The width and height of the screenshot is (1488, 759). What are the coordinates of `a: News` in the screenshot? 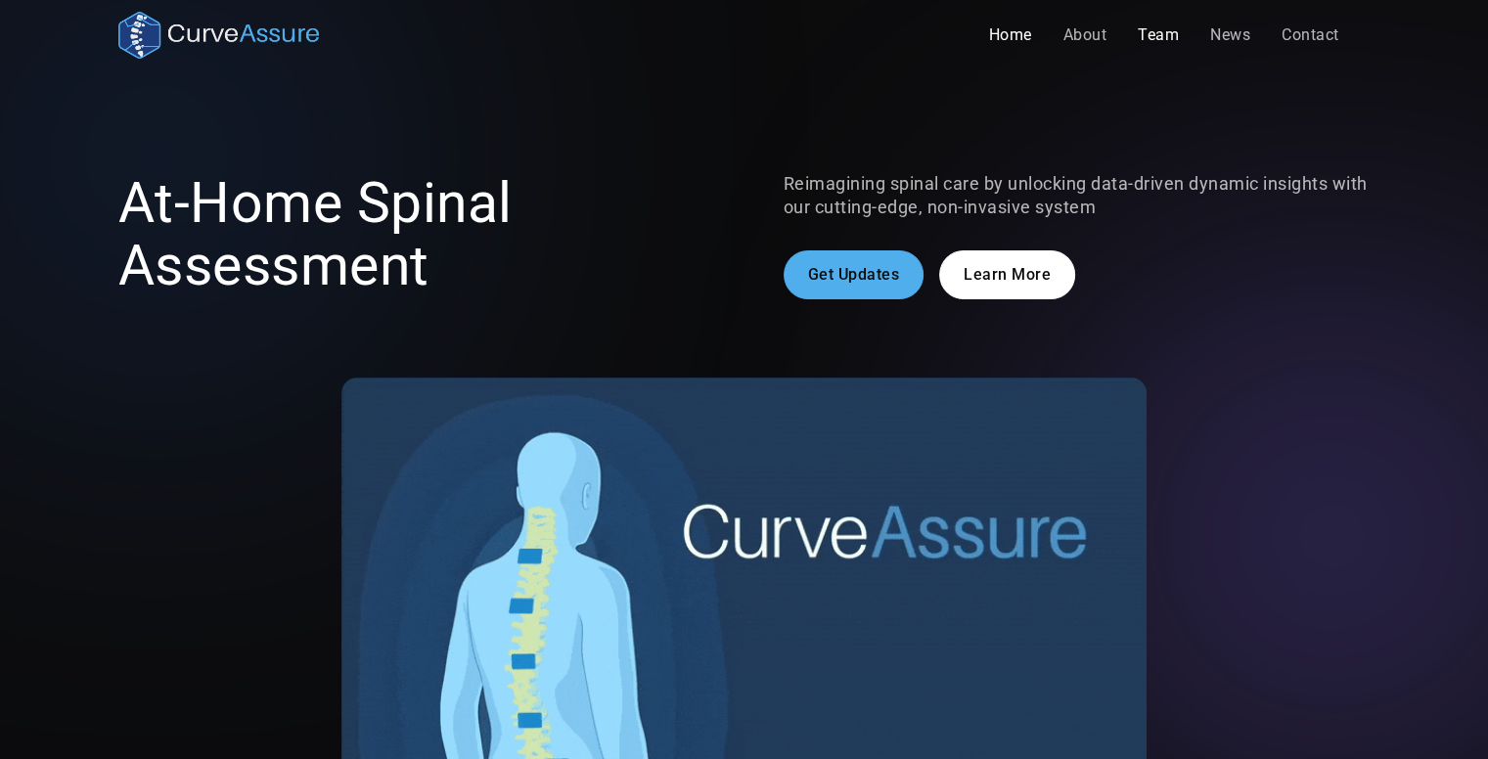 It's located at (1230, 35).